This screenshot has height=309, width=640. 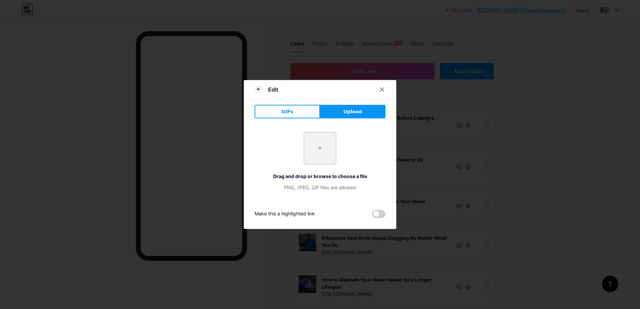 I want to click on div: Drag and drop or browse to choose a file, so click(x=320, y=176).